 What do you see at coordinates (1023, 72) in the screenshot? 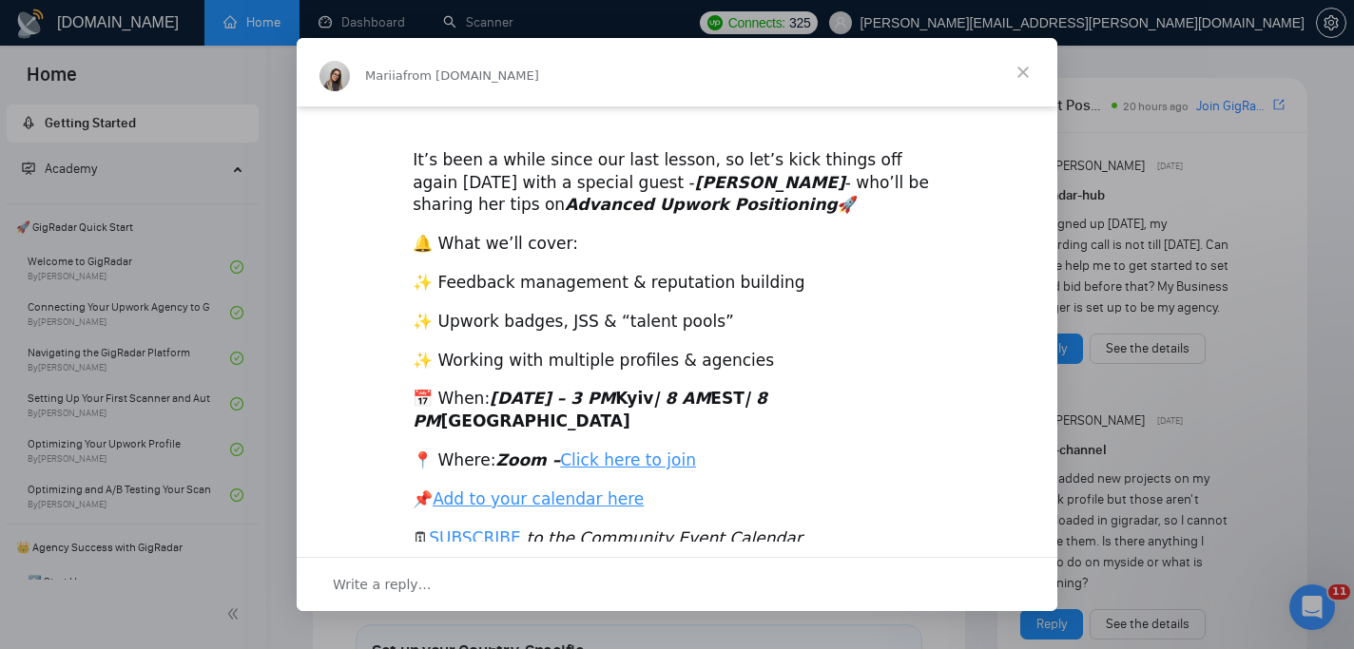
I see `span: Close` at bounding box center [1023, 72].